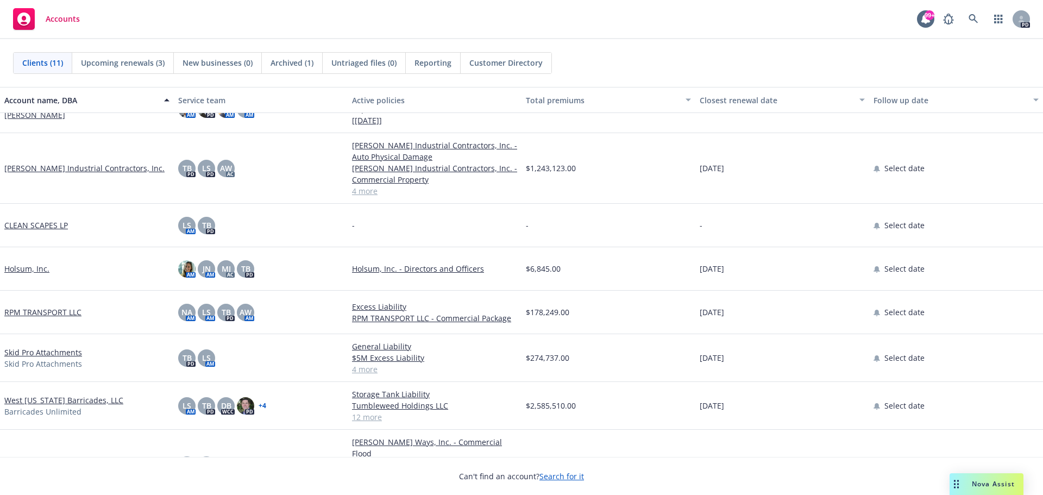 The image size is (1043, 495). Describe the element at coordinates (548, 358) in the screenshot. I see `span: $274,737.00` at that location.